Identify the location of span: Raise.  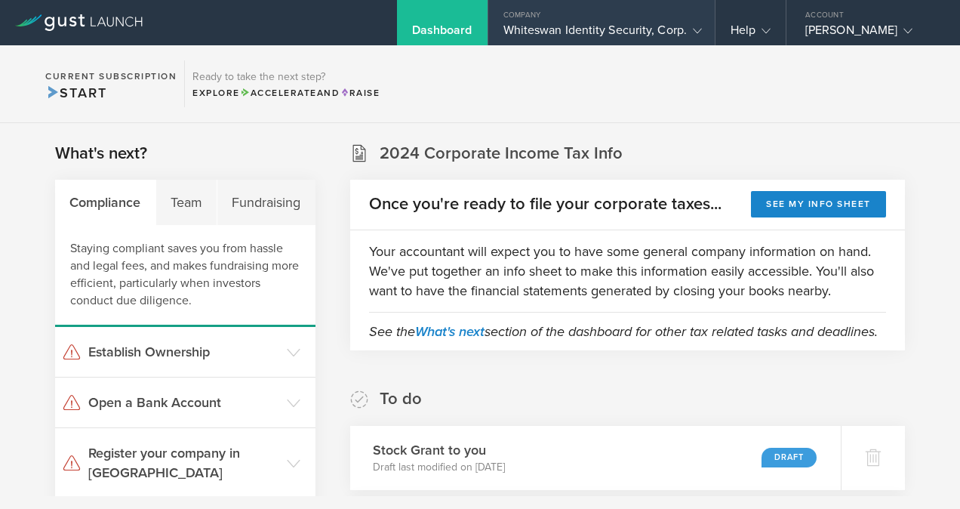
(359, 93).